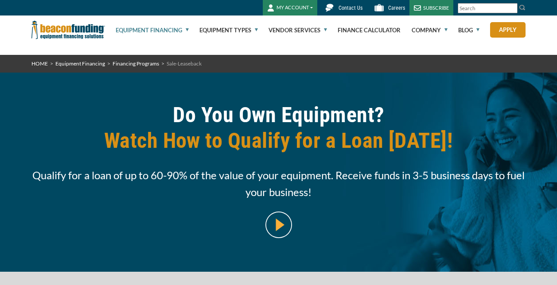 This screenshot has height=285, width=557. What do you see at coordinates (512, 8) in the screenshot?
I see `a: Clear search text` at bounding box center [512, 8].